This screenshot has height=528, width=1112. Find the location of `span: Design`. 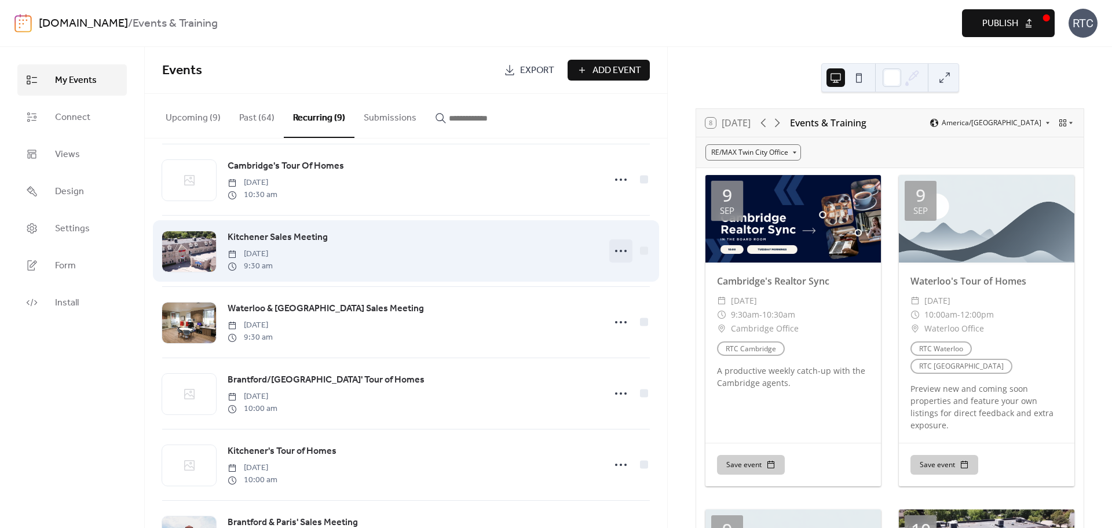

span: Design is located at coordinates (70, 192).